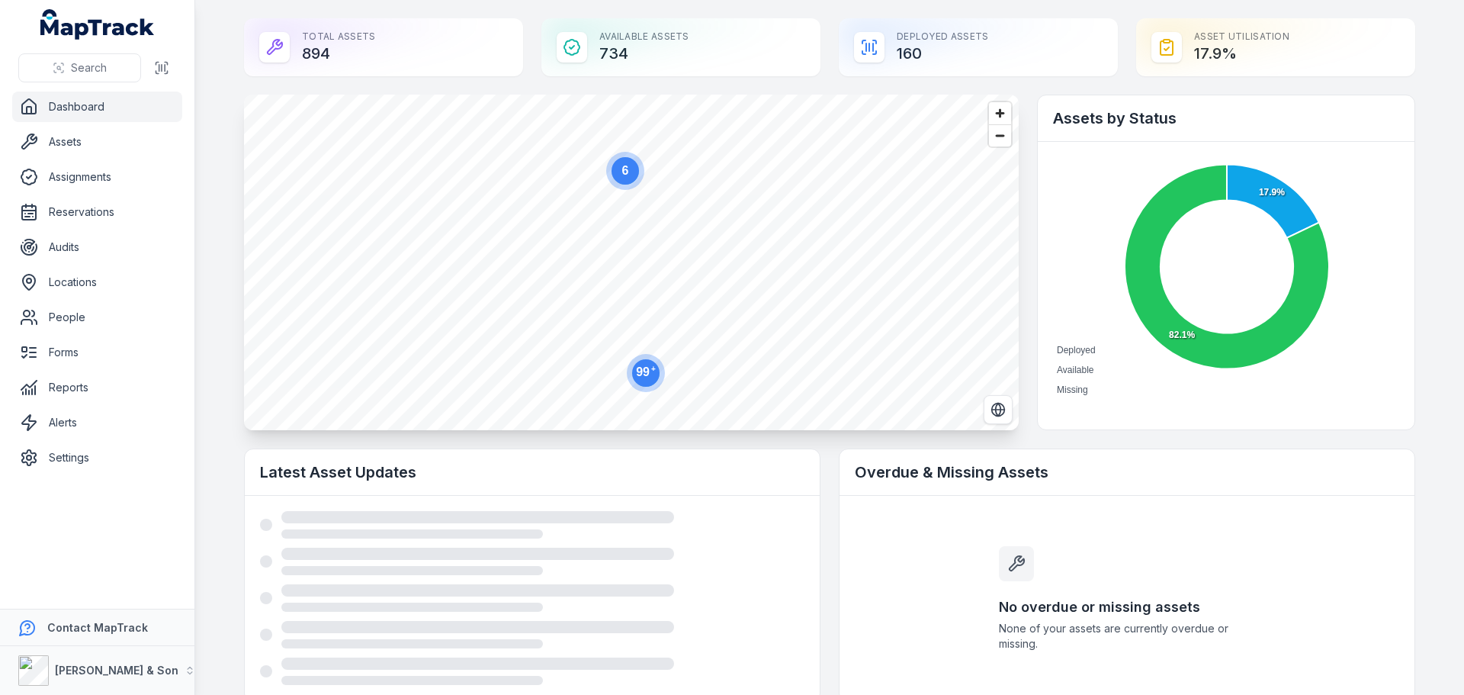  Describe the element at coordinates (1000, 135) in the screenshot. I see `button: Zoom out` at that location.